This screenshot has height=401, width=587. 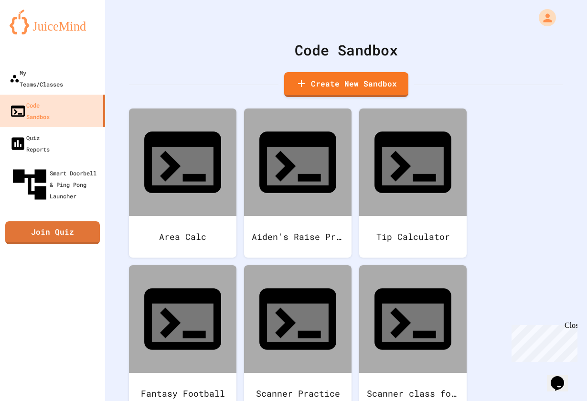 I want to click on a: Area Calc, so click(x=183, y=183).